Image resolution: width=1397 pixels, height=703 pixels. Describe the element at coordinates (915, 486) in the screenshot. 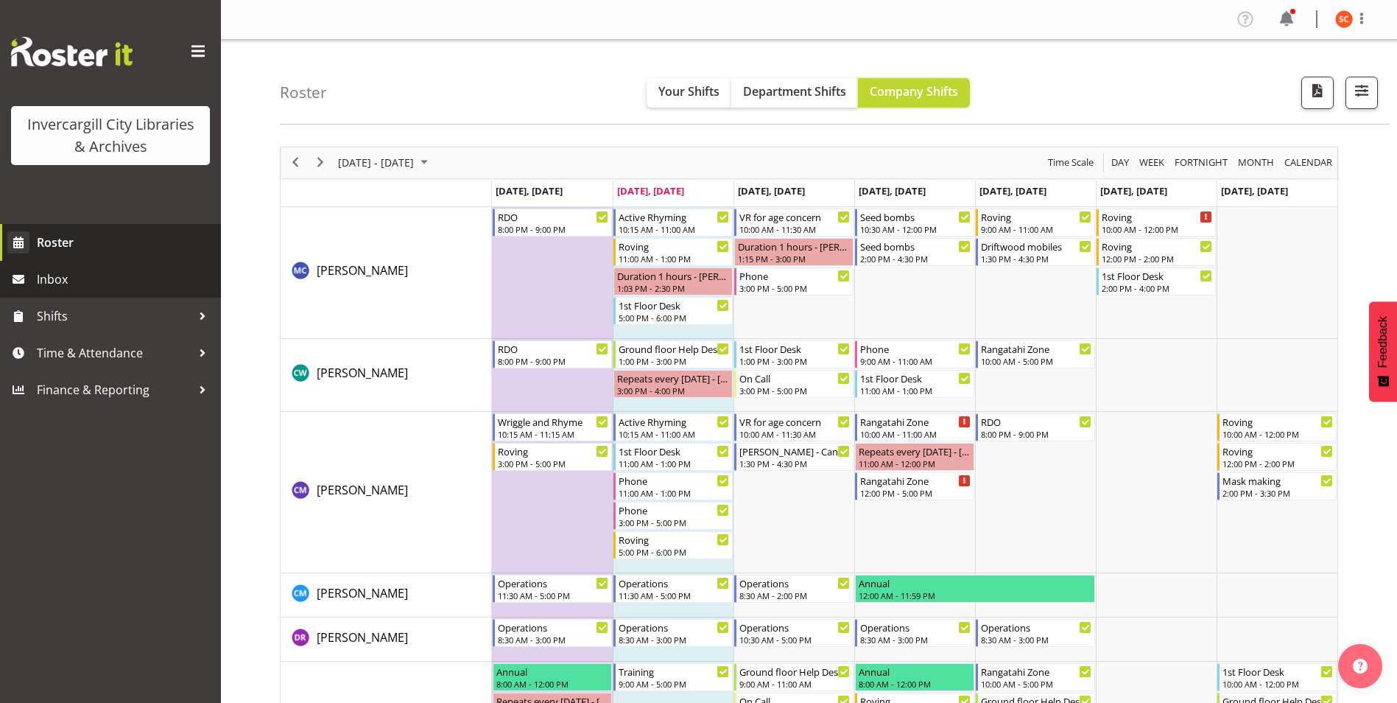

I see `div: Chamique Mamolo"s event - Rangatahi Zone Begin From Thursday, September 25, 2025 at 12:00:00 PM G...` at that location.